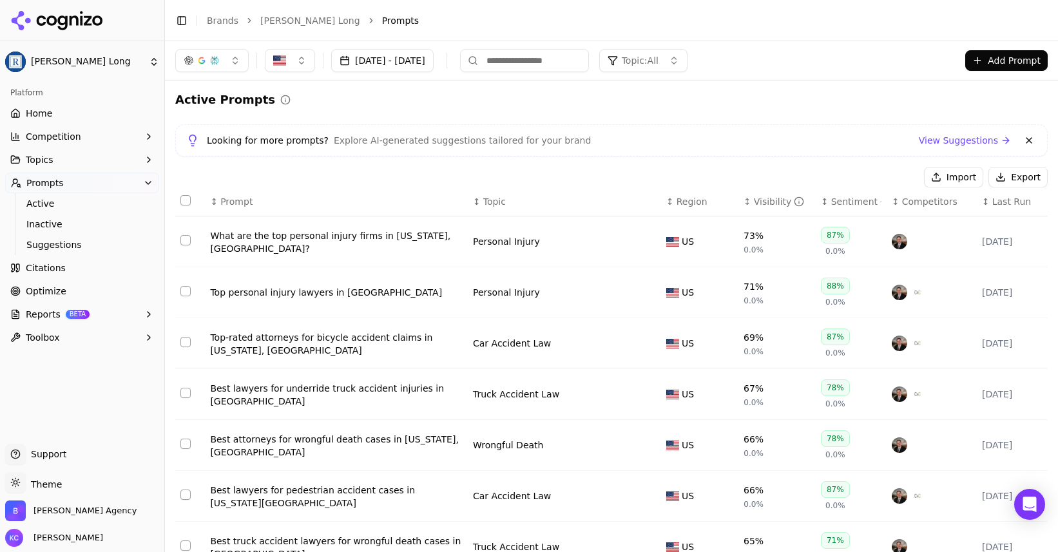 The width and height of the screenshot is (1058, 552). I want to click on div: 66%, so click(753, 491).